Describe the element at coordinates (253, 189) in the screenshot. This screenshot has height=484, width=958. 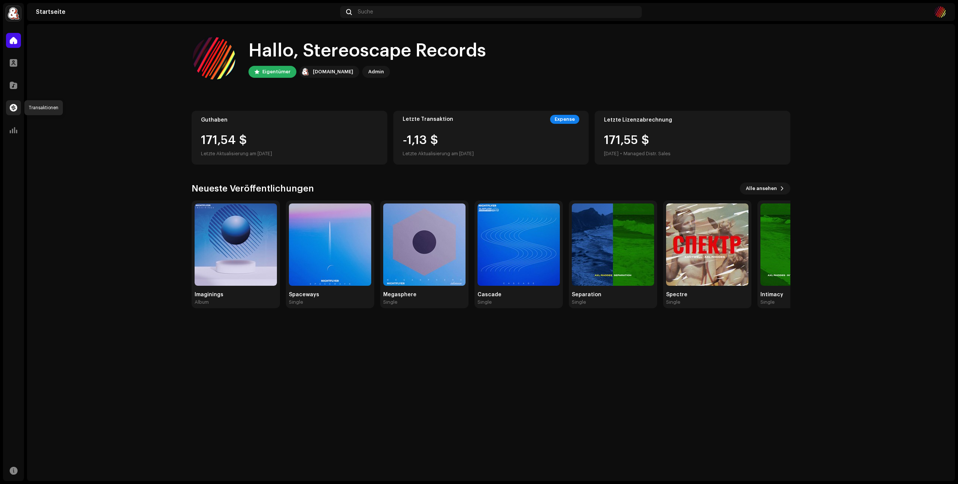
I see `h3: Neueste Veröffentlichungen` at that location.